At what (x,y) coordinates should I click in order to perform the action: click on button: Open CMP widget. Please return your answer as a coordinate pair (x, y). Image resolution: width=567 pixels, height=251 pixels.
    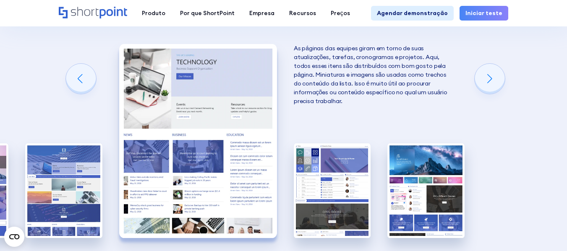
    Looking at the image, I should click on (14, 237).